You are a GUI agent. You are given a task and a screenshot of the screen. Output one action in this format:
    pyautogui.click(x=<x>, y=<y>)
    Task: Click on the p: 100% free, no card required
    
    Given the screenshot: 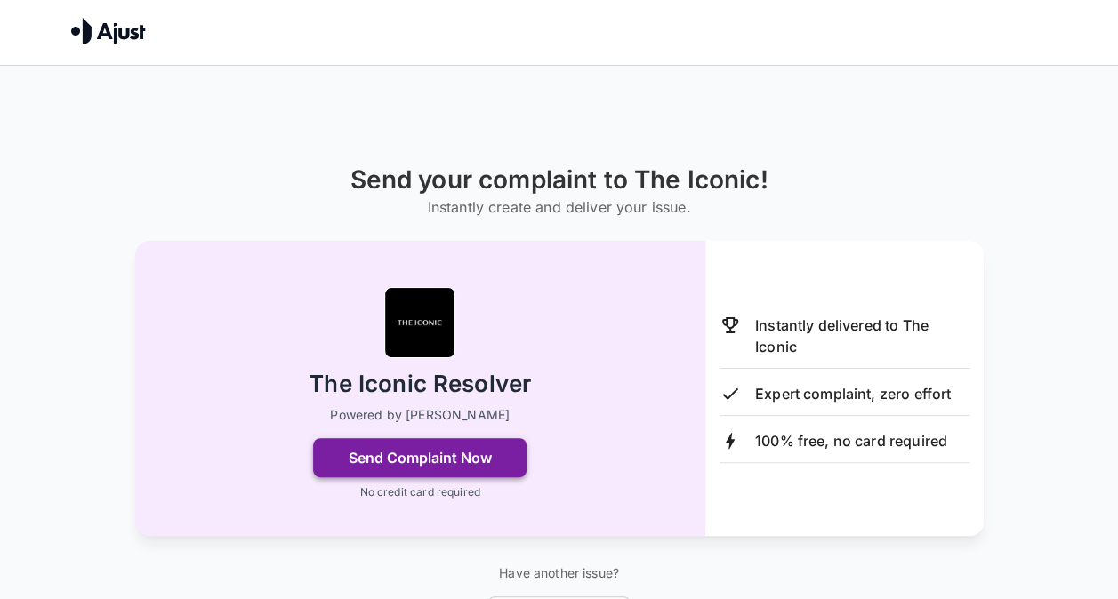 What is the action you would take?
    pyautogui.click(x=851, y=441)
    